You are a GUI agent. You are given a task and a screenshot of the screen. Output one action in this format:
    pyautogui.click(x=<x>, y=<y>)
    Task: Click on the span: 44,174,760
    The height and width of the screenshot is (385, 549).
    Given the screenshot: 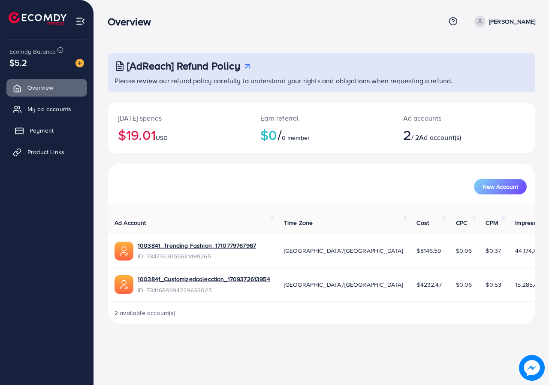 What is the action you would take?
    pyautogui.click(x=529, y=250)
    